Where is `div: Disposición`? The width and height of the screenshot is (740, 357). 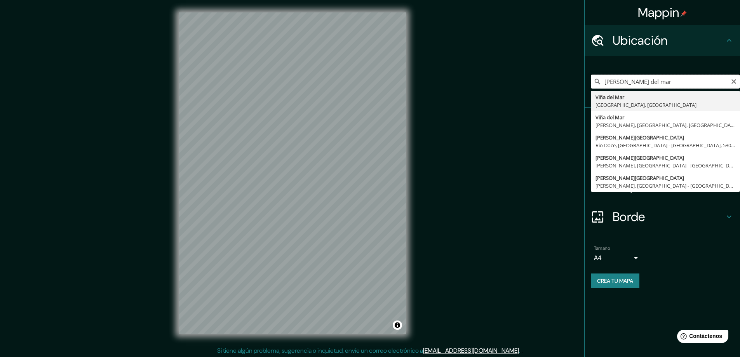 div: Disposición is located at coordinates (662, 186).